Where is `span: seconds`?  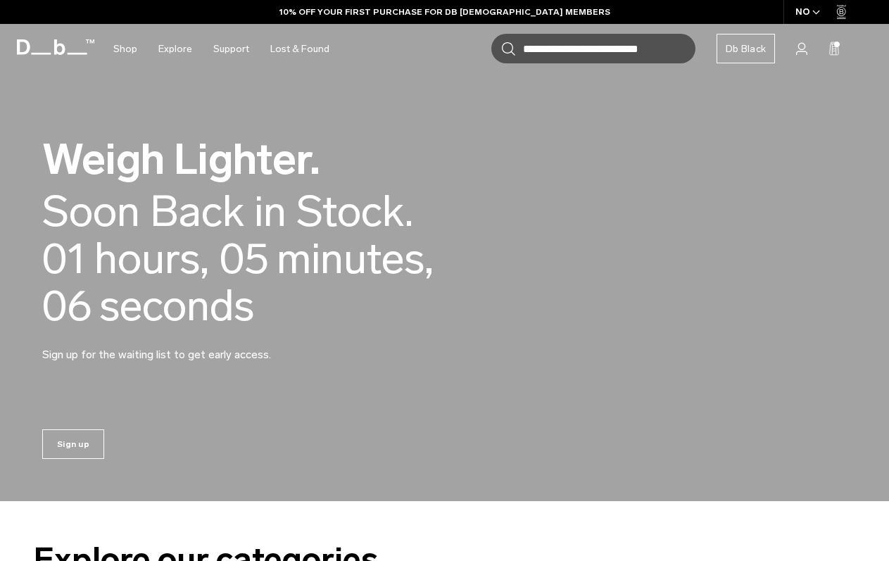
span: seconds is located at coordinates (177, 305).